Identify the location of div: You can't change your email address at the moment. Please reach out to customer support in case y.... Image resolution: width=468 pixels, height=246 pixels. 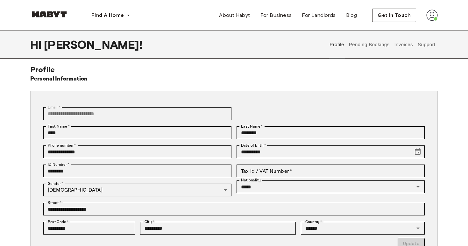
(137, 114).